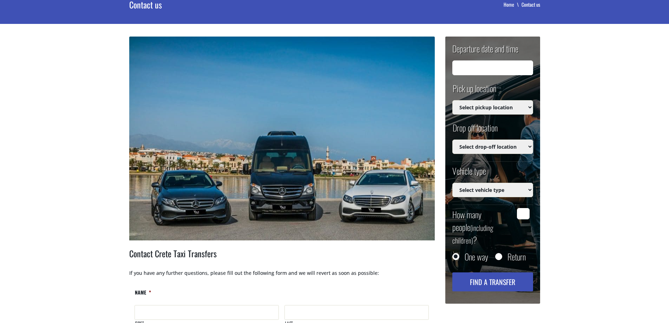 Image resolution: width=669 pixels, height=323 pixels. What do you see at coordinates (473, 234) in the screenshot?
I see `small: (including children)` at bounding box center [473, 234].